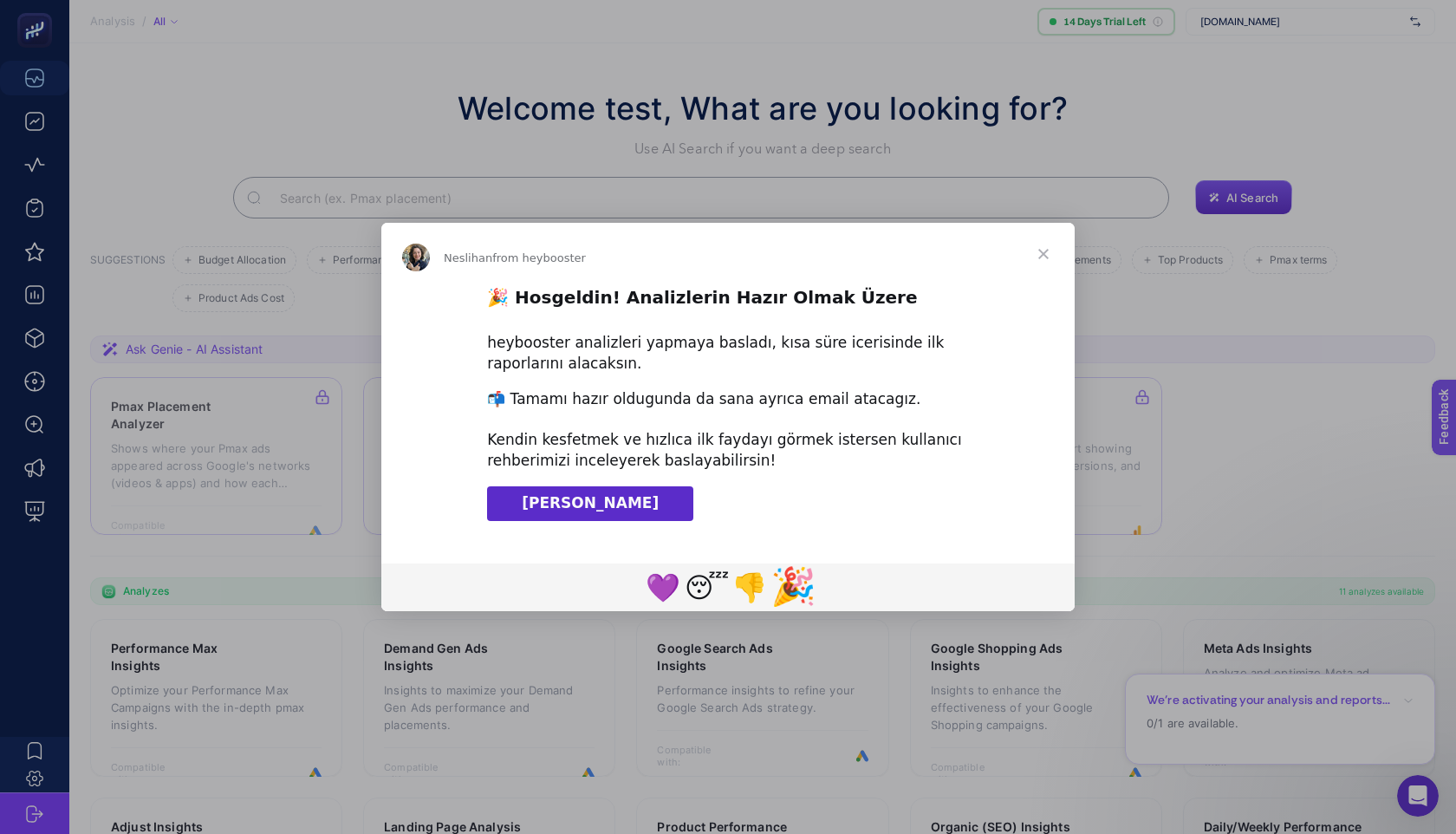  What do you see at coordinates (539, 258) in the screenshot?
I see `span: from heybooster` at bounding box center [539, 258].